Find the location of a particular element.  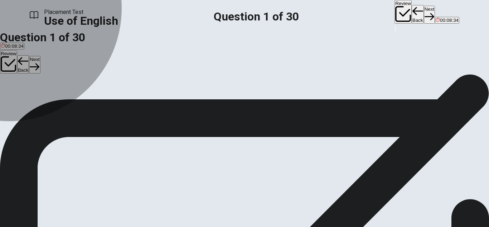

h1: Use of English is located at coordinates (81, 21).